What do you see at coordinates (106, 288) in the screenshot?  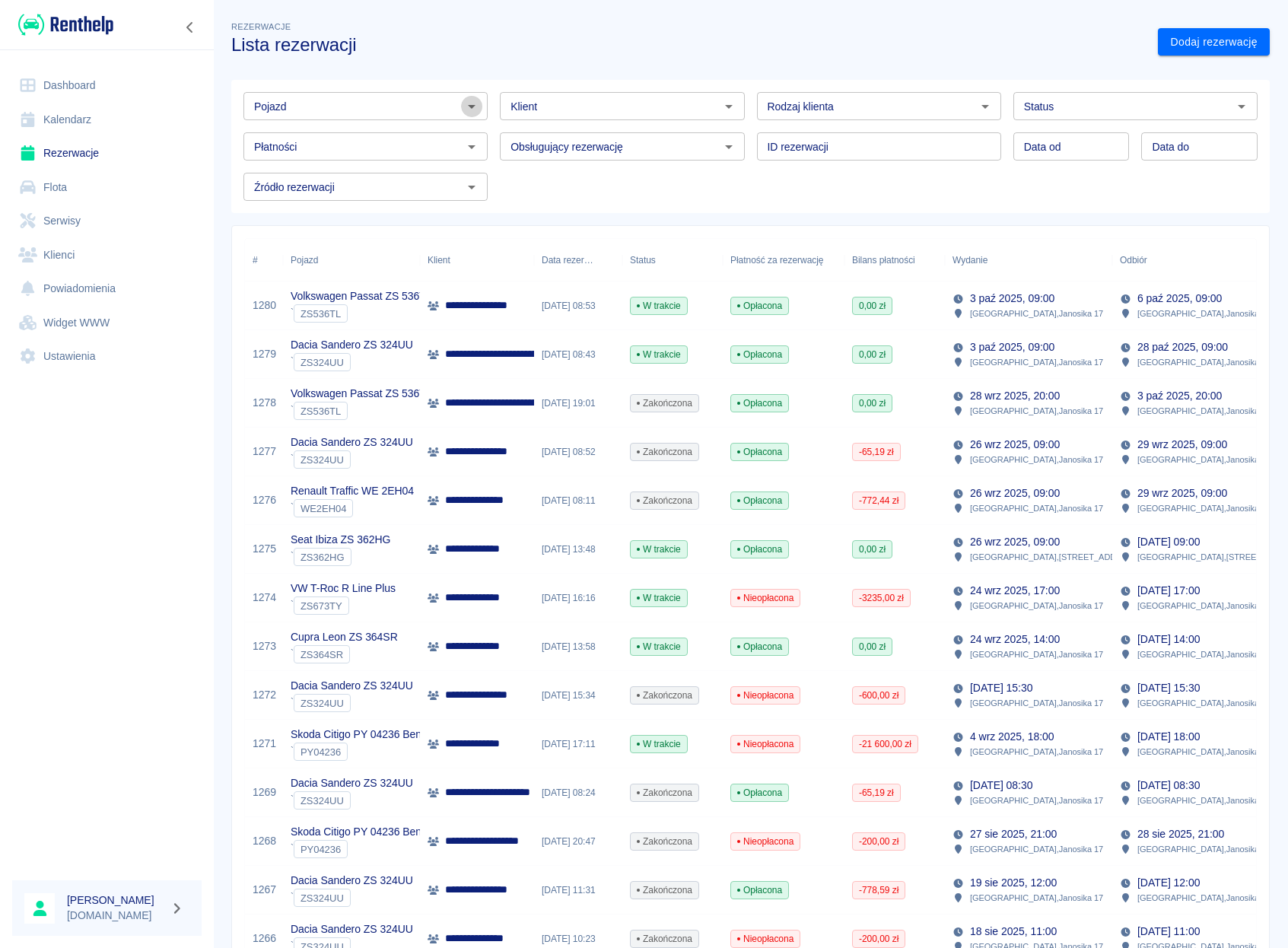 I see `a: Powiadomienia` at bounding box center [106, 288].